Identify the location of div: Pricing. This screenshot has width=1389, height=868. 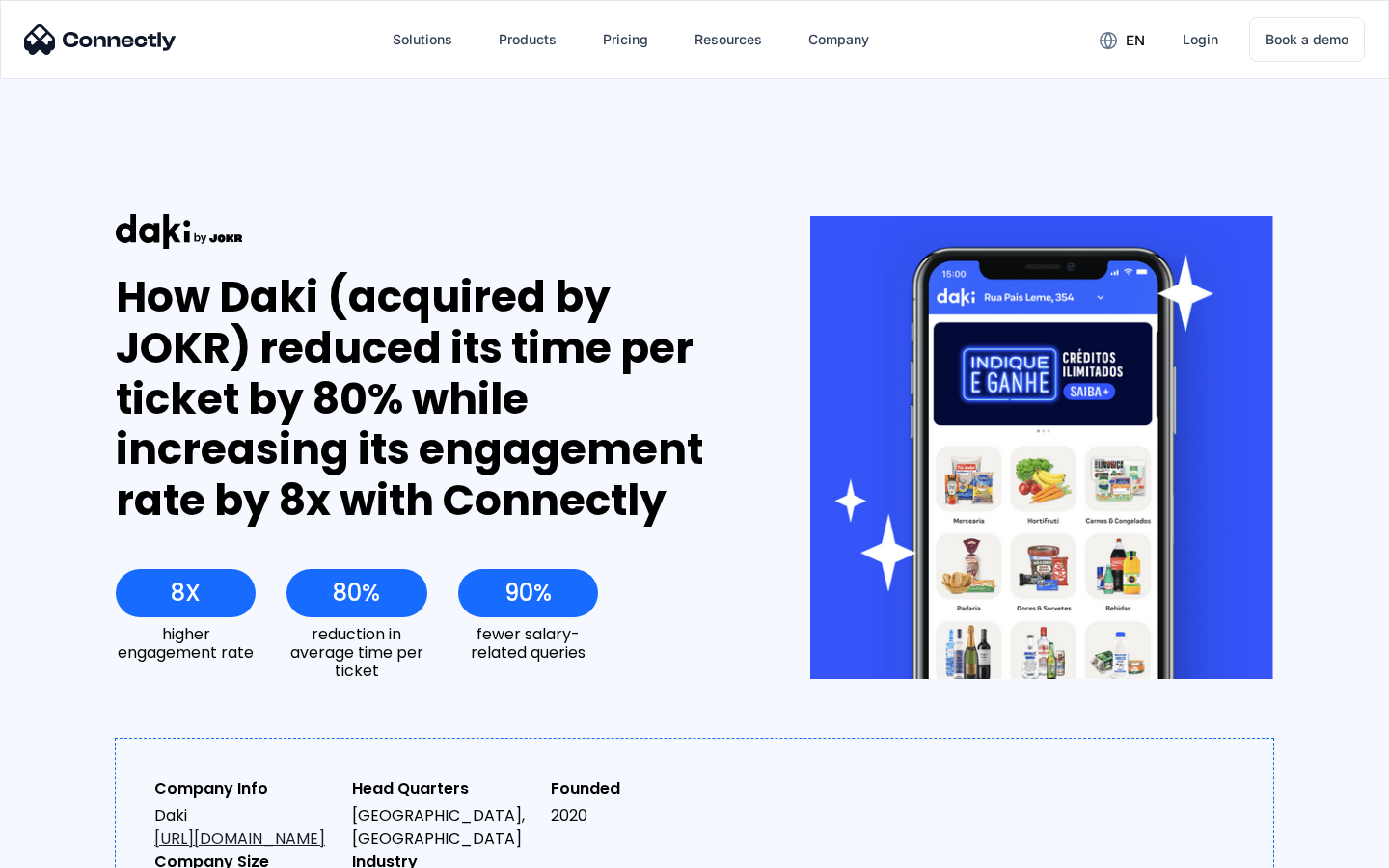
(625, 40).